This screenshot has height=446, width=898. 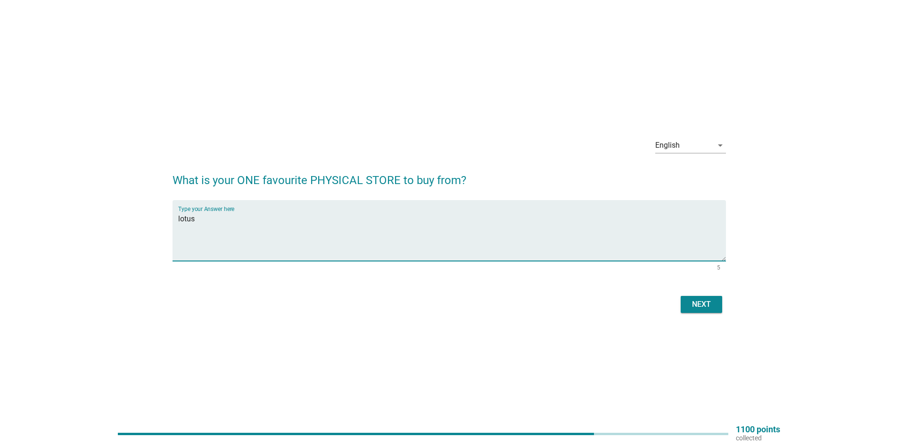 What do you see at coordinates (668, 145) in the screenshot?
I see `div: English` at bounding box center [668, 145].